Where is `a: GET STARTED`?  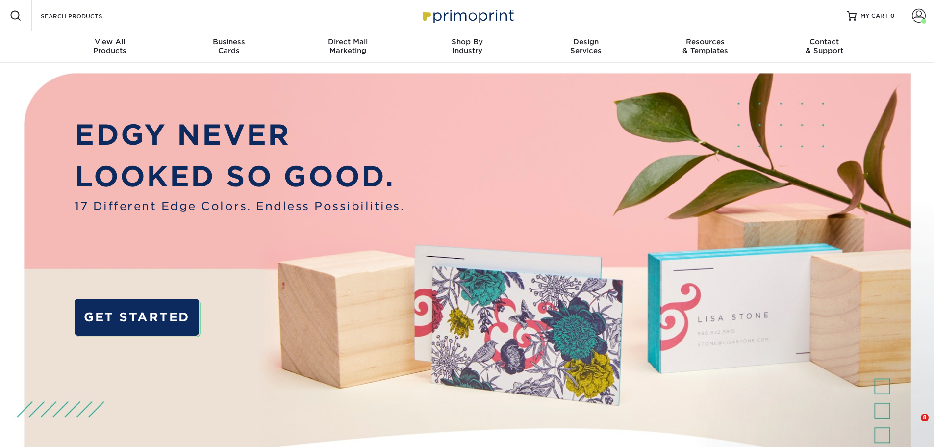 a: GET STARTED is located at coordinates (136, 317).